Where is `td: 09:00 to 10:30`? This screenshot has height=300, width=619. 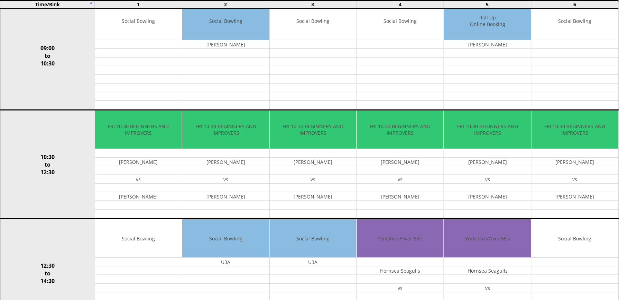
td: 09:00 to 10:30 is located at coordinates (47, 56).